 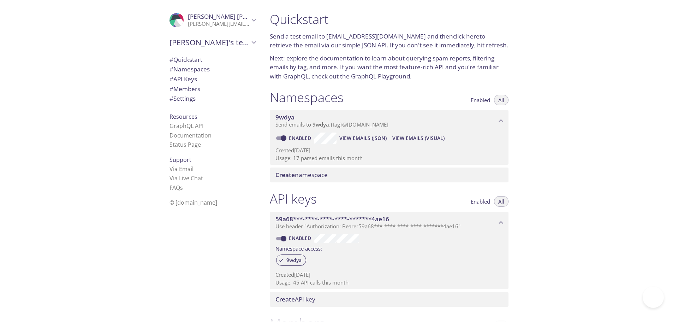 I want to click on span: Resources, so click(x=183, y=117).